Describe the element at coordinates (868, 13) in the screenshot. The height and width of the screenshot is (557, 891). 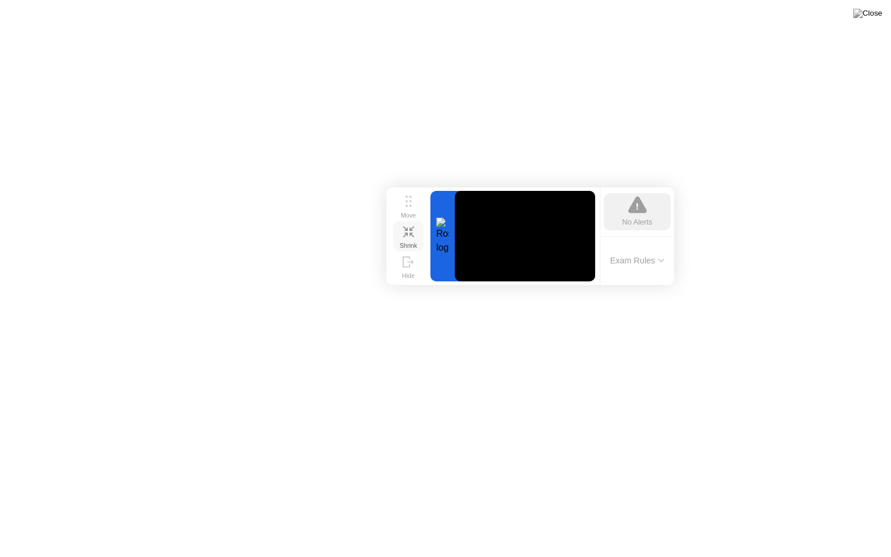
I see `img: Close` at that location.